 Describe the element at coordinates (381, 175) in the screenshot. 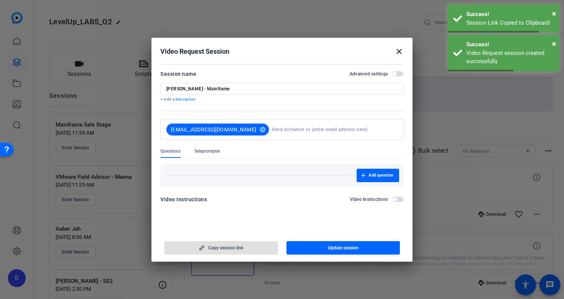

I see `span: Add question` at that location.